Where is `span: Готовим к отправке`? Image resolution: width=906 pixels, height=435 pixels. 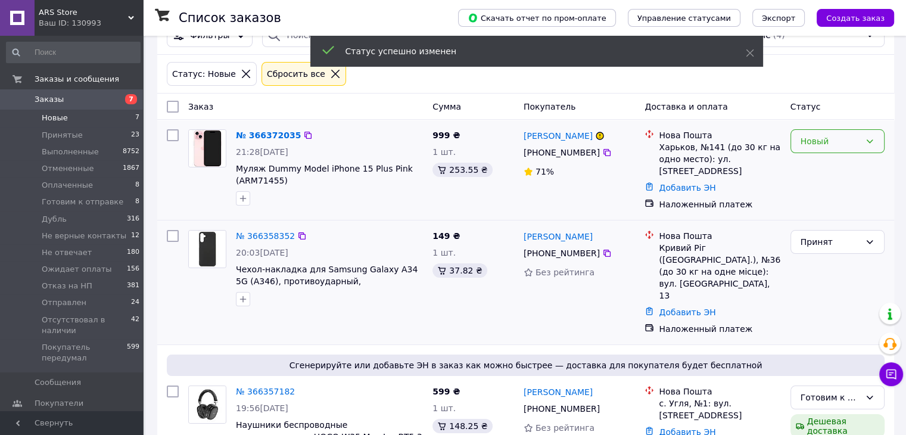
span: Готовим к отправке is located at coordinates (82, 202).